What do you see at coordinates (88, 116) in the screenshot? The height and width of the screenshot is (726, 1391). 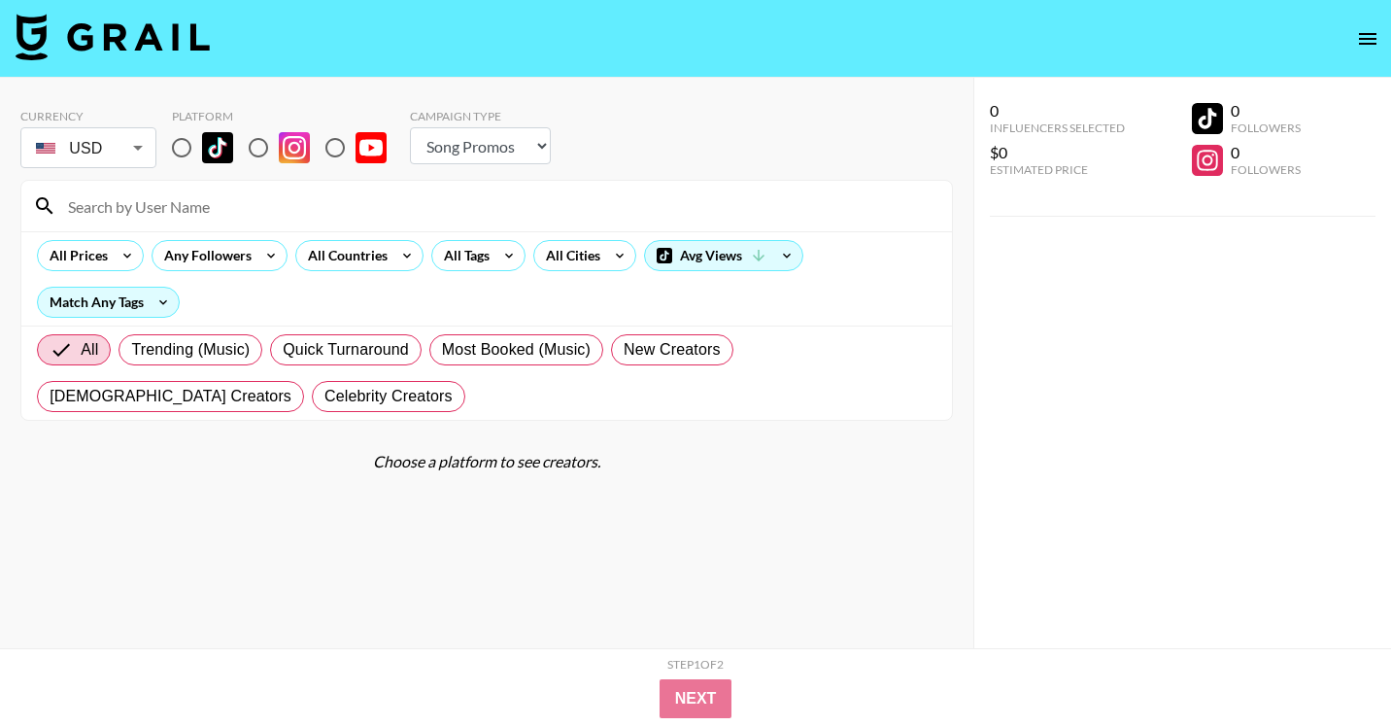 I see `div: Currency` at bounding box center [88, 116].